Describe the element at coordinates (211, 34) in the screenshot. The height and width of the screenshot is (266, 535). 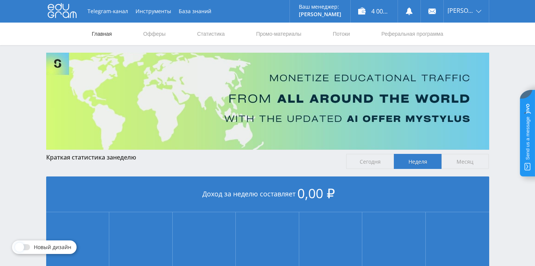
I see `a: Статистика` at that location.